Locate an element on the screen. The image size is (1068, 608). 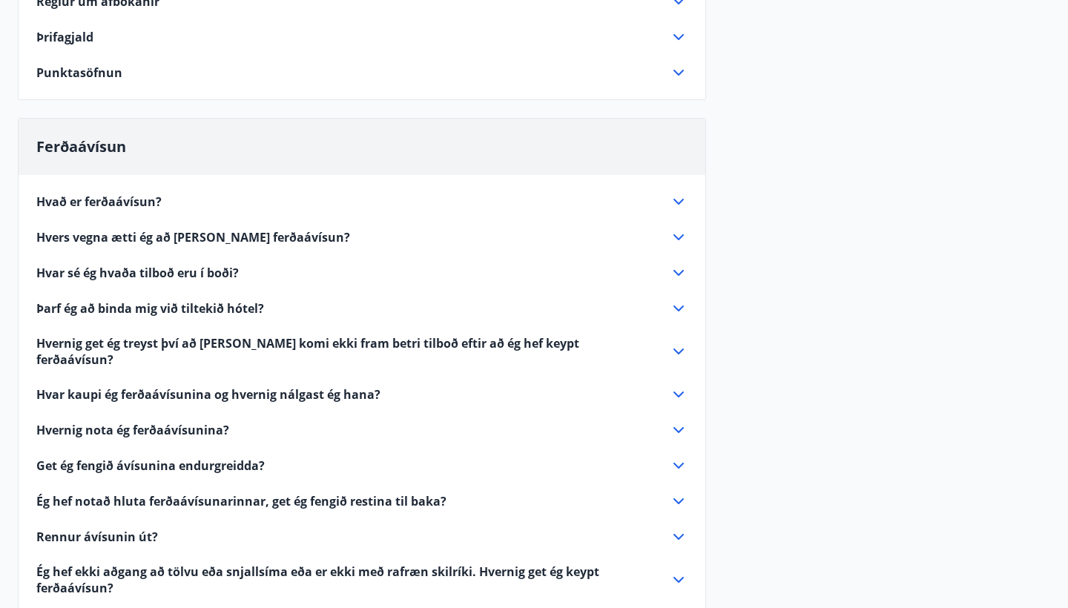
div: Rennur ávísunin út? is located at coordinates (362, 537).